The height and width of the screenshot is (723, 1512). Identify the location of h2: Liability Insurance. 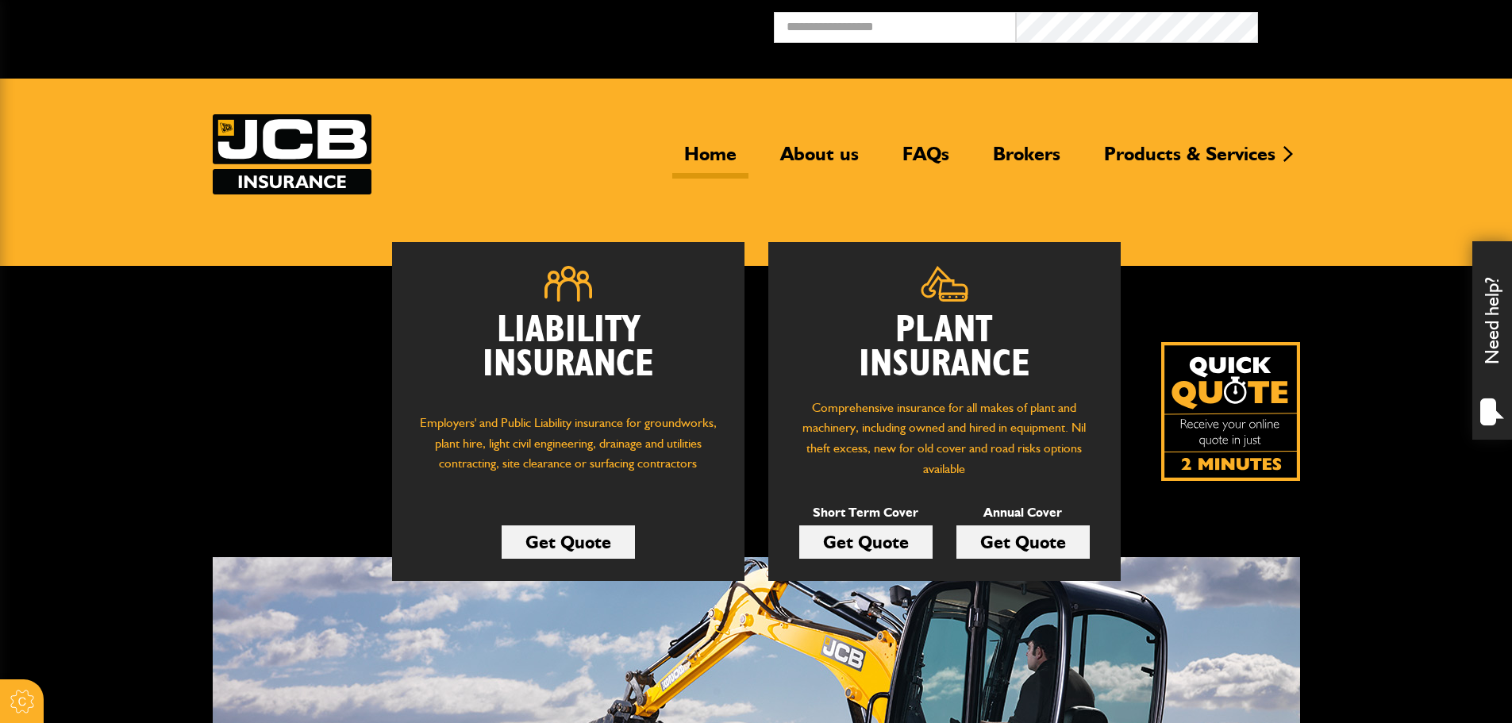
(568, 356).